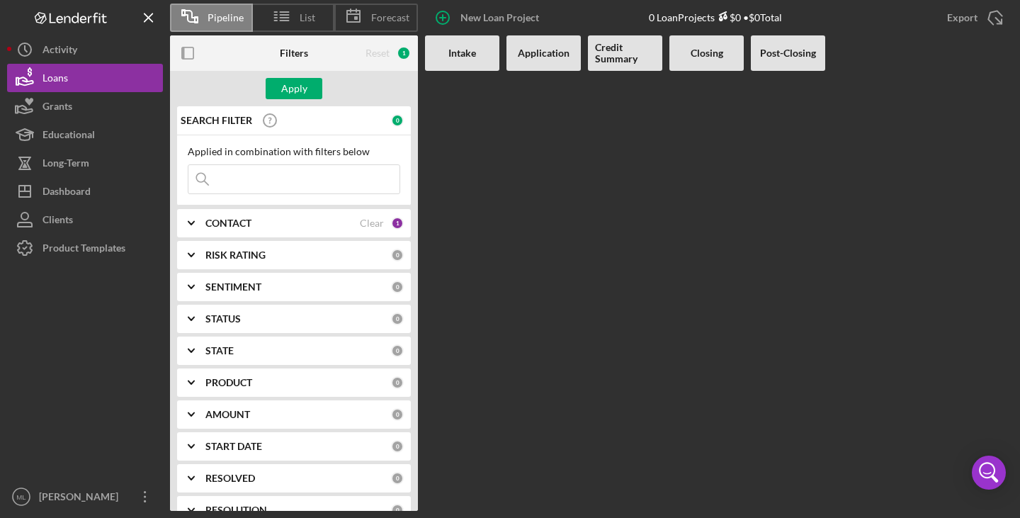 This screenshot has height=518, width=1020. Describe the element at coordinates (21, 497) in the screenshot. I see `text: ML` at that location.